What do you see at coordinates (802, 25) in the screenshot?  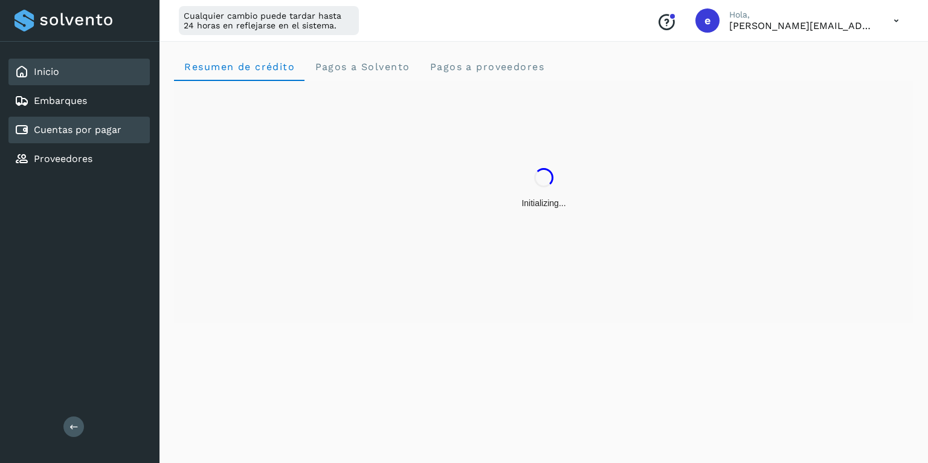 I see `p: ernesto+temporal@solvento.mx` at bounding box center [802, 25].